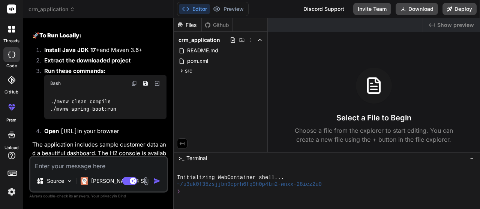 This screenshot has width=480, height=209. What do you see at coordinates (99, 196) in the screenshot?
I see `p: Always double-check its answers. Your in Bind` at bounding box center [99, 196].